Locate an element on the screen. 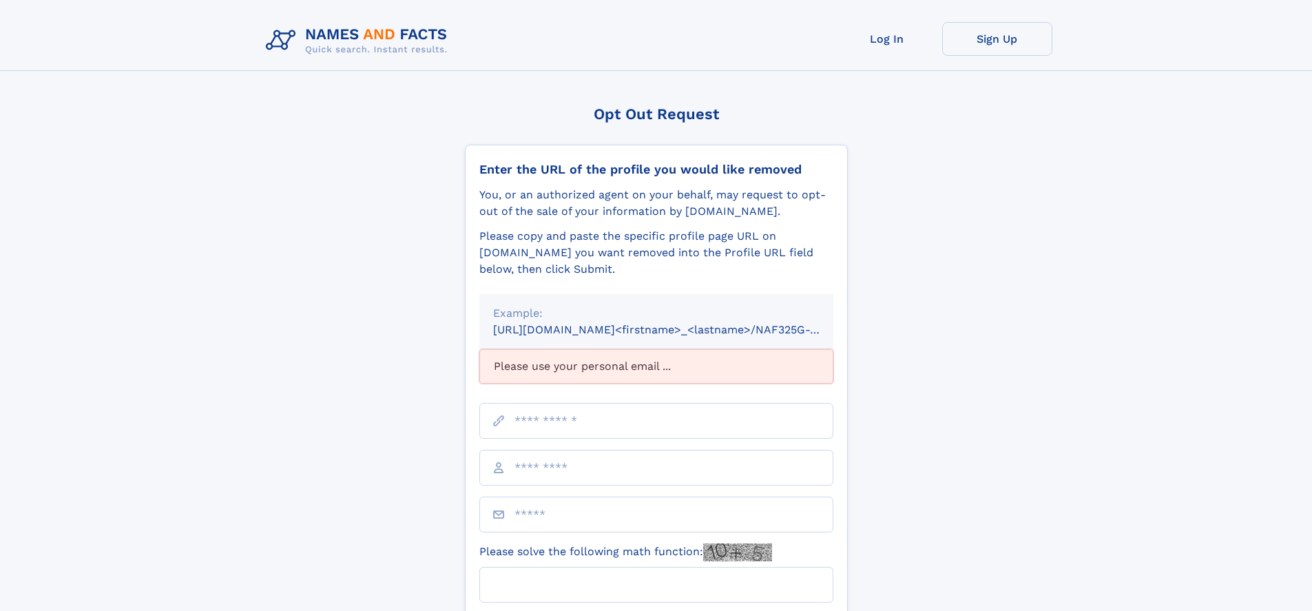 This screenshot has height=611, width=1312. div: Please use your personal email ... is located at coordinates (656, 366).